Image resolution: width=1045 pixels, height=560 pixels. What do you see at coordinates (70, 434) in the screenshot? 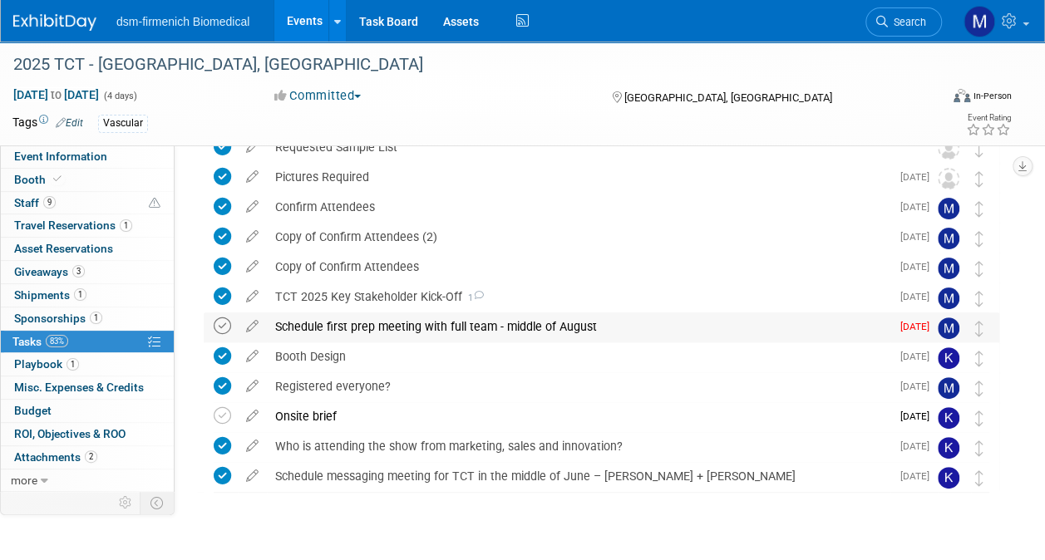
I see `span: ROI, Objectives & ROO` at bounding box center [70, 434].